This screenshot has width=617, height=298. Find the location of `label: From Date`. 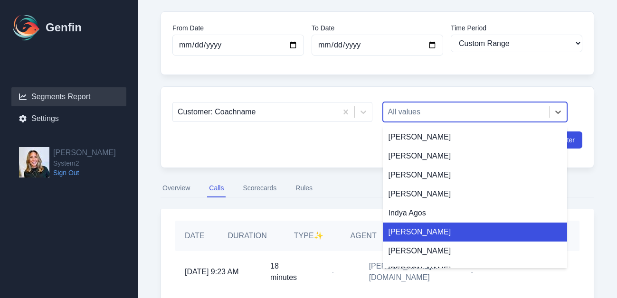

label: From Date is located at coordinates (238, 28).